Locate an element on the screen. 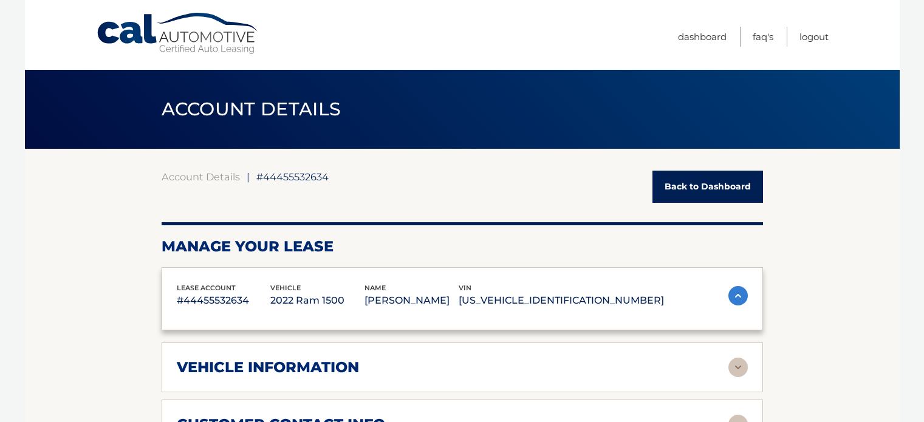  span: name is located at coordinates (375, 288).